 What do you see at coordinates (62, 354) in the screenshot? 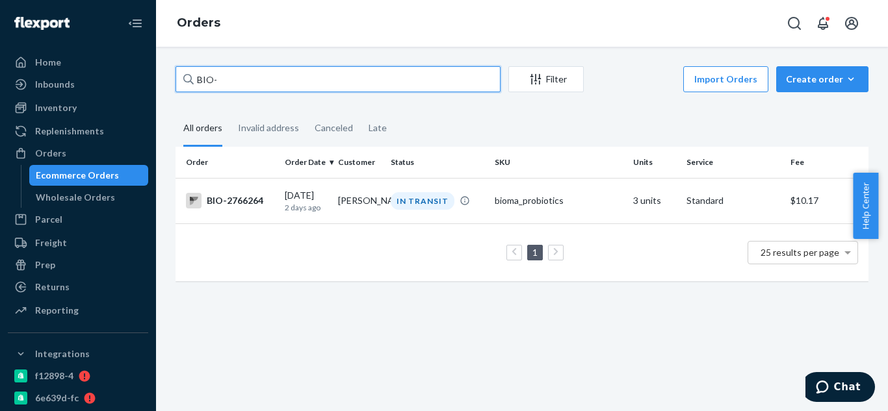
I see `div: Integrations` at bounding box center [62, 354].